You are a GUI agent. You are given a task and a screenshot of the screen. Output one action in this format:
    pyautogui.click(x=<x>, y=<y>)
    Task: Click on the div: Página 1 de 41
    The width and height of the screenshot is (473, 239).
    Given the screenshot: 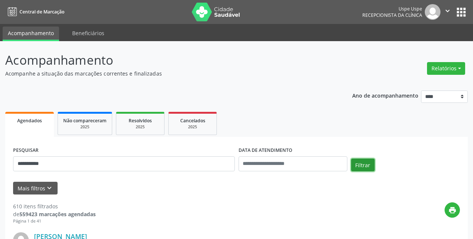 What is the action you would take?
    pyautogui.click(x=54, y=221)
    